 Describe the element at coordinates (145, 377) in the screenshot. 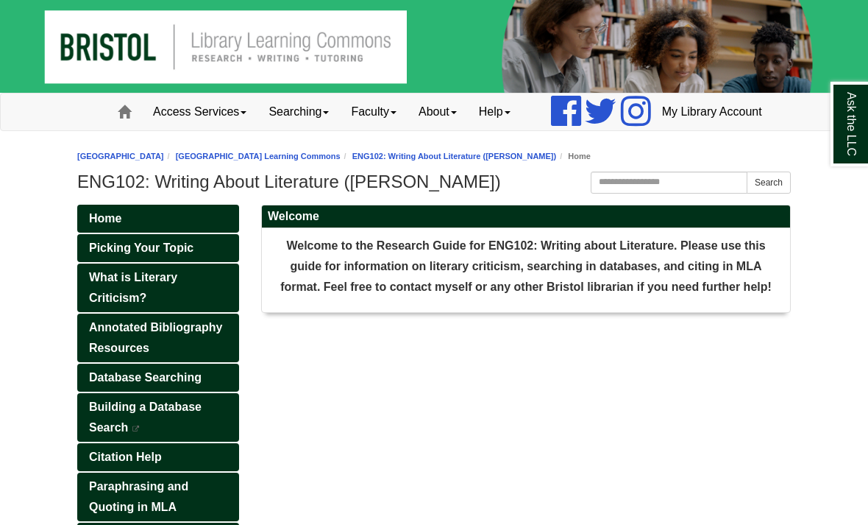

I see `span: Database Searching` at that location.